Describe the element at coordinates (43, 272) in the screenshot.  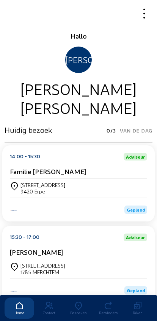
I see `div: 1785 MERCHTEM` at that location.